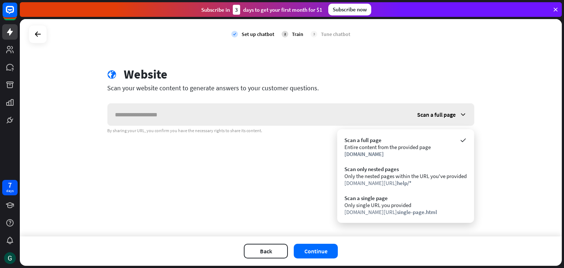 This screenshot has width=564, height=268. Describe the element at coordinates (406, 140) in the screenshot. I see `div: Scan a full page` at that location.